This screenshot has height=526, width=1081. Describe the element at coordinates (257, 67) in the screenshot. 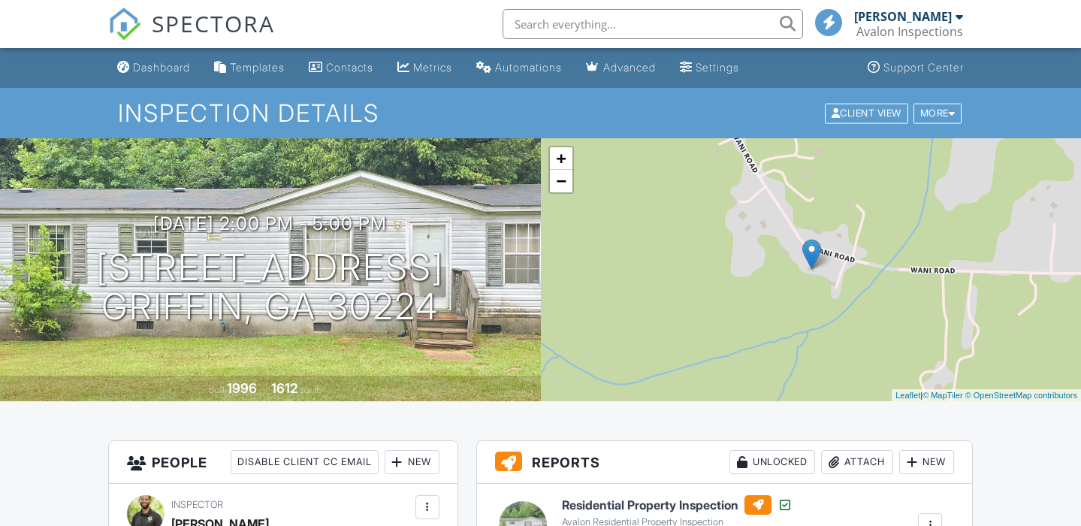

I see `div: Templates` at that location.